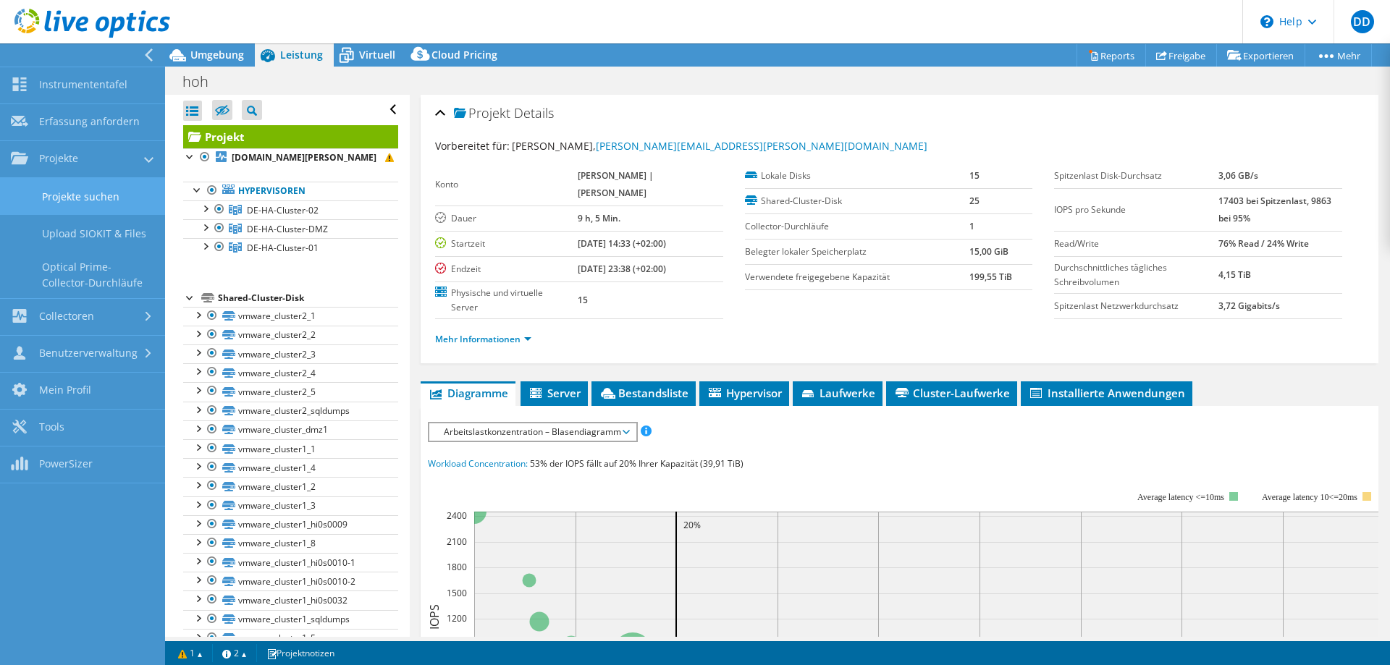  I want to click on b: 76% Read / 24% Write, so click(1263, 243).